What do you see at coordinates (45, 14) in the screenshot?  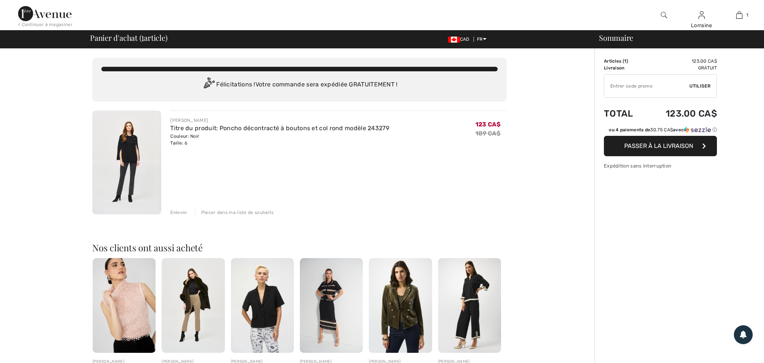 I see `img: 1ère Avenue` at bounding box center [45, 14].